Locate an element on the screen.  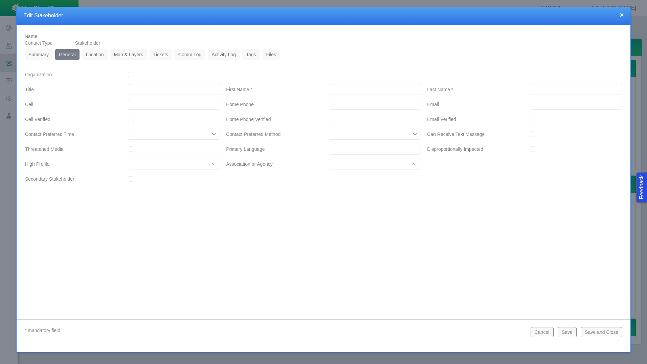
span: Stakeholder is located at coordinates (88, 43).